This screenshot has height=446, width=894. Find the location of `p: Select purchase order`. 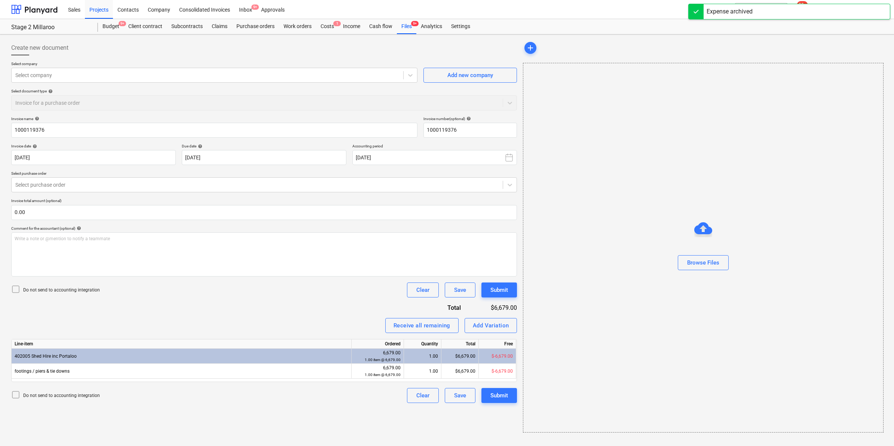

p: Select purchase order is located at coordinates (264, 174).